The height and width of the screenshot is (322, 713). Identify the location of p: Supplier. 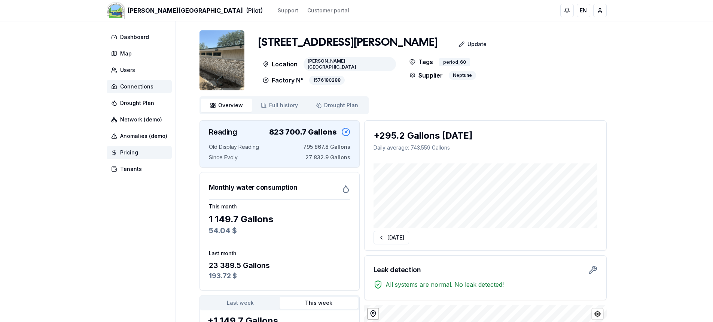
(426, 75).